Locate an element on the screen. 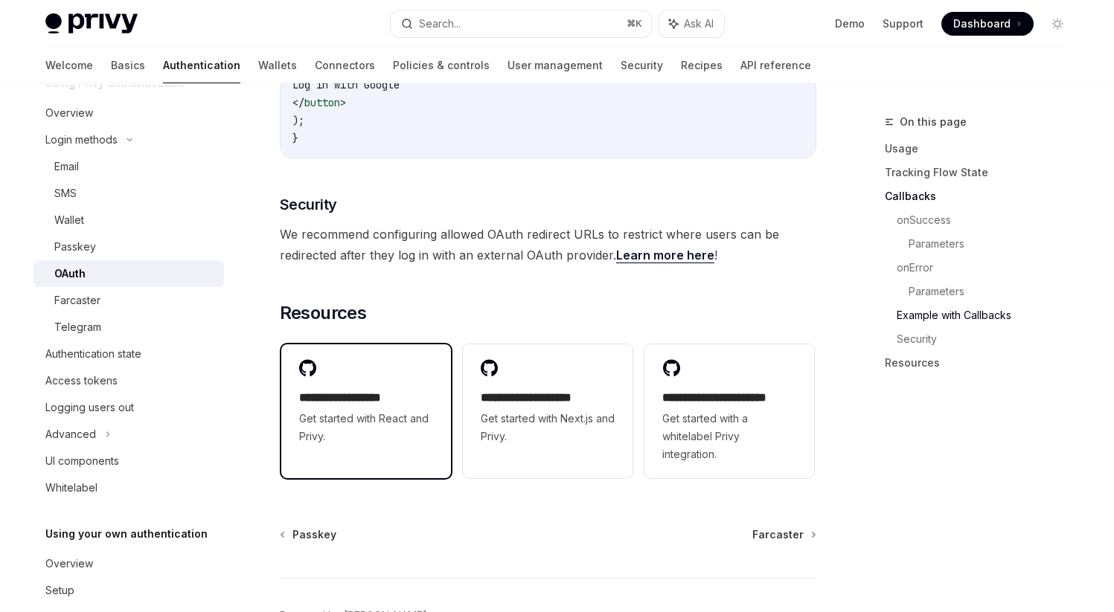  a: Access tokens is located at coordinates (129, 381).